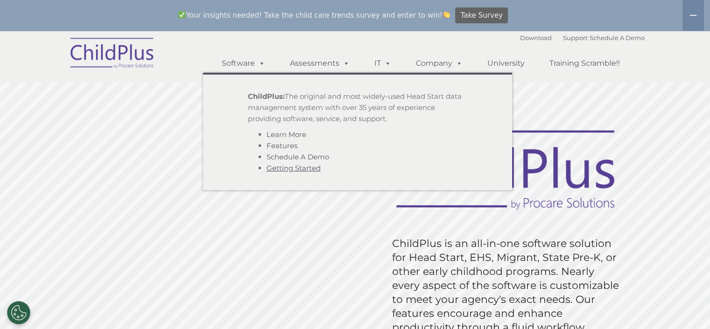 Image resolution: width=710 pixels, height=329 pixels. What do you see at coordinates (243, 63) in the screenshot?
I see `a: Software` at bounding box center [243, 63].